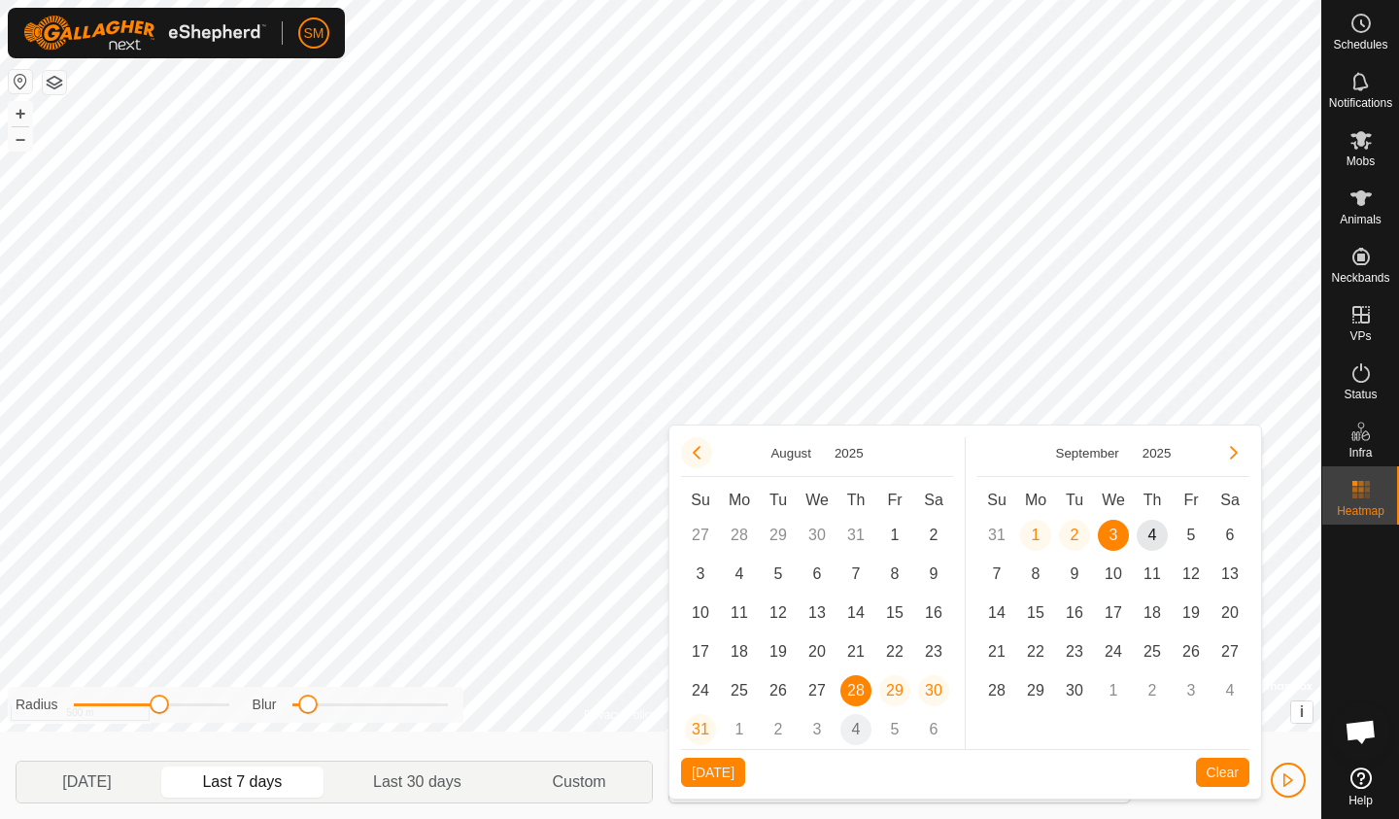  Describe the element at coordinates (778, 691) in the screenshot. I see `td: 26` at that location.